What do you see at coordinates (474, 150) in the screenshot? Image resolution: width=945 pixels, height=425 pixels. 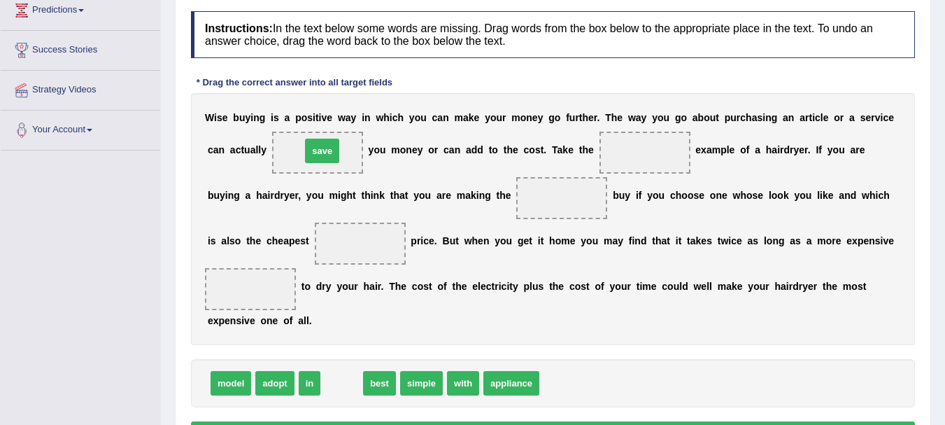 I see `b: d` at bounding box center [474, 150].